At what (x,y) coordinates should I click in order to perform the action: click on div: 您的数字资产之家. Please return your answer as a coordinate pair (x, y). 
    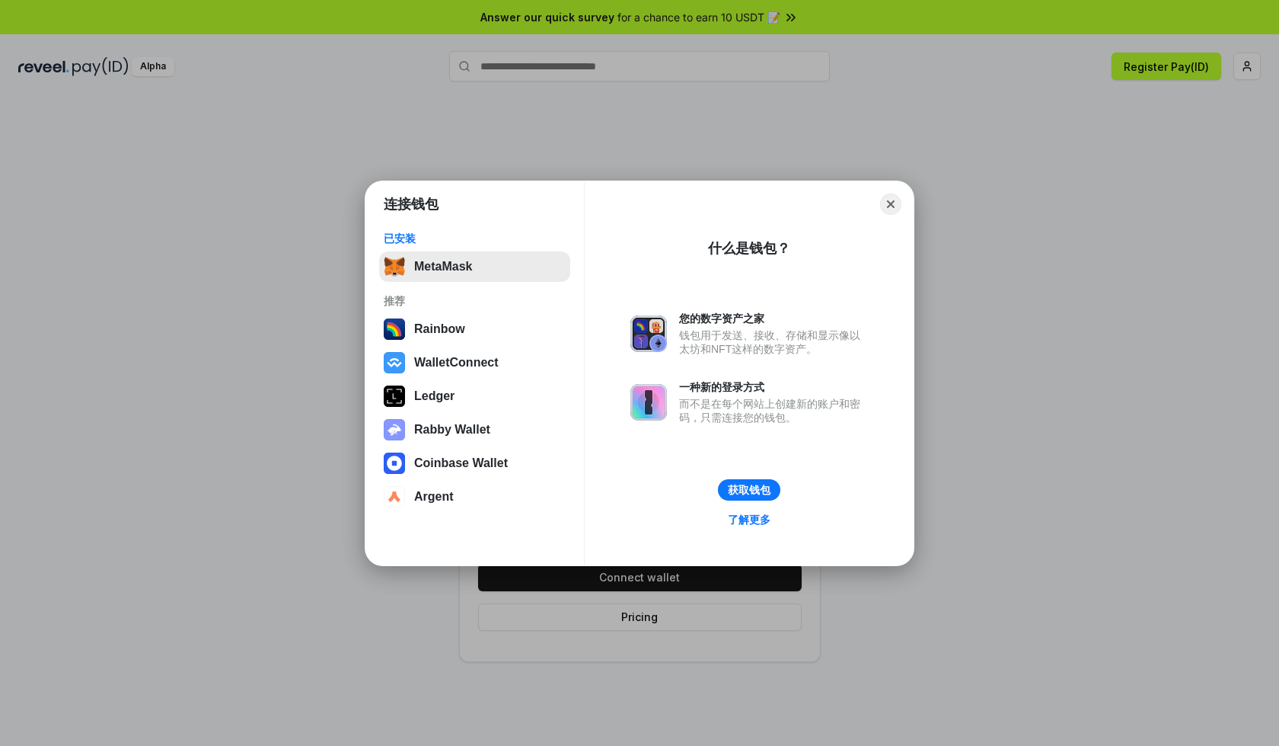
    Looking at the image, I should click on (774, 318).